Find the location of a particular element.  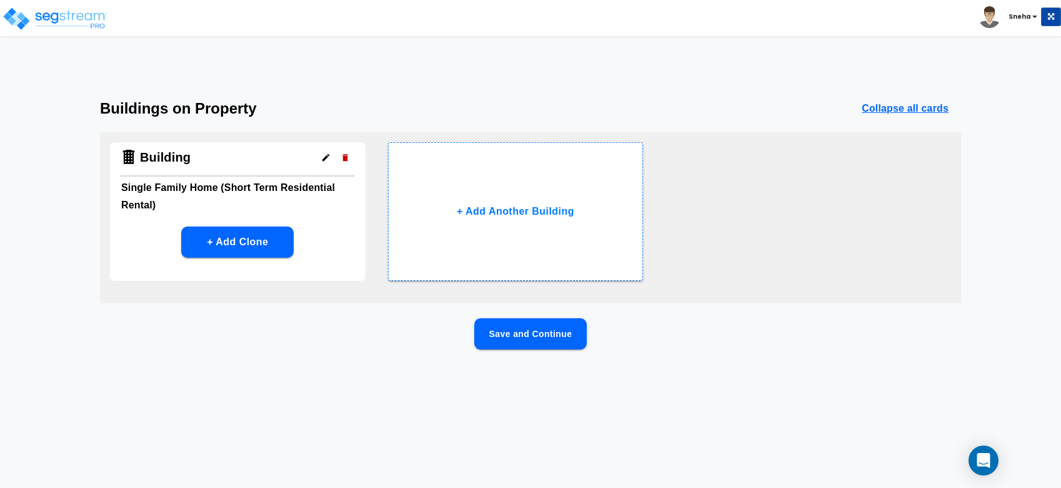

p: Collapse all cards is located at coordinates (904, 109).